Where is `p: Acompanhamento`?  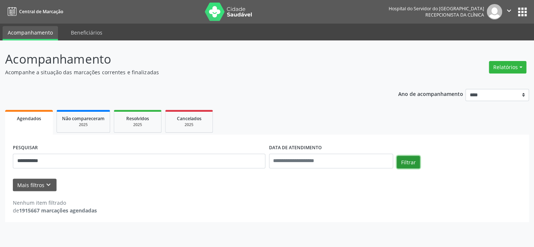
p: Acompanhamento is located at coordinates (188, 59).